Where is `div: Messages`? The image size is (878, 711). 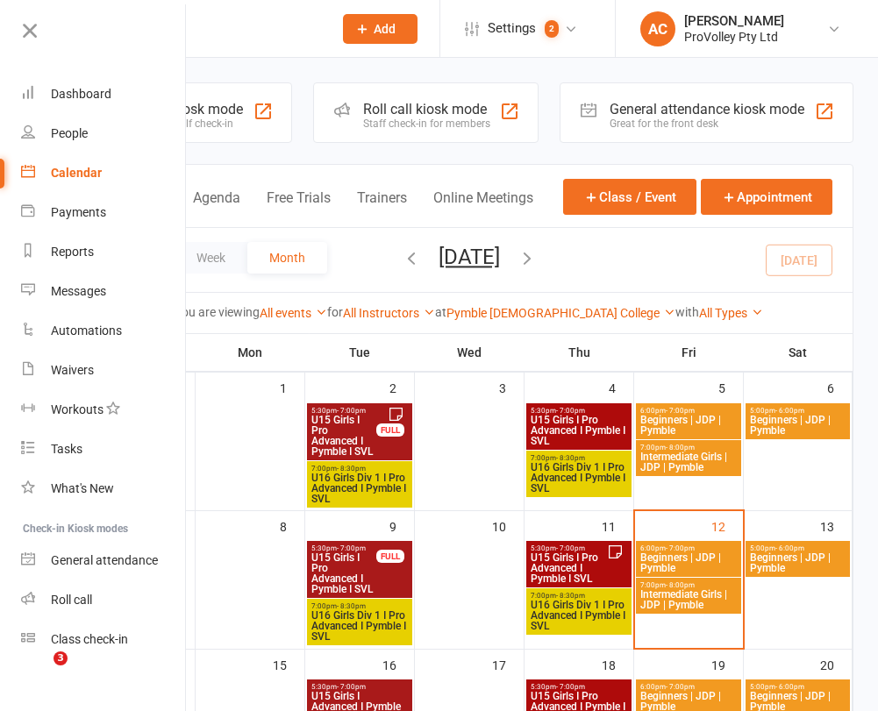 div: Messages is located at coordinates (78, 291).